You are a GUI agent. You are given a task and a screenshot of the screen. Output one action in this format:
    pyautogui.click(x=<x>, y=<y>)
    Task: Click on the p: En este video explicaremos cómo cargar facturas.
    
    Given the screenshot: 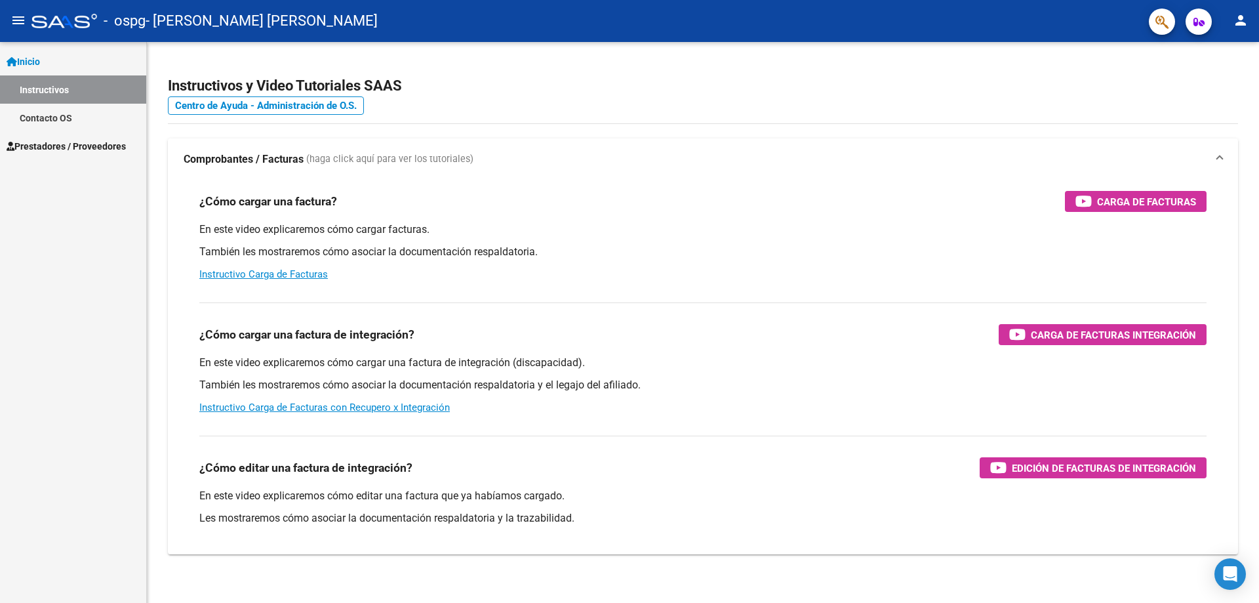 What is the action you would take?
    pyautogui.click(x=703, y=230)
    